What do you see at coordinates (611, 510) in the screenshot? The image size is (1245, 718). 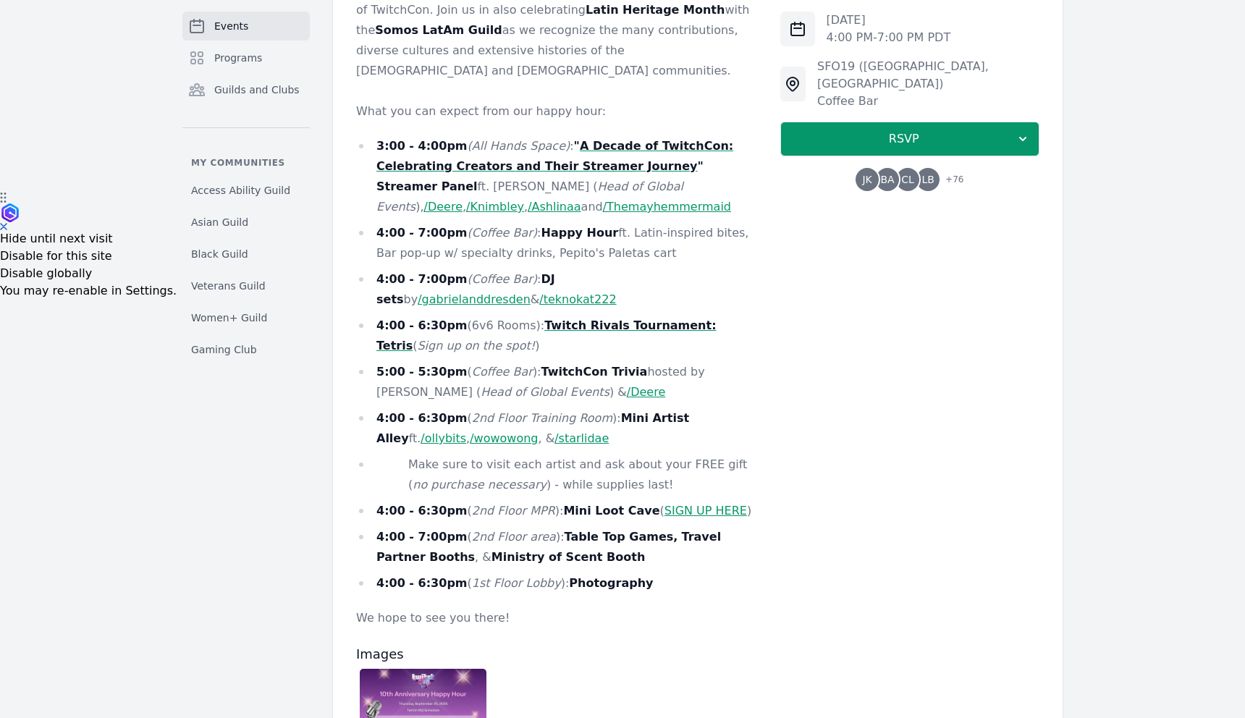 I see `strong: Mini Loot Cave` at bounding box center [611, 510].